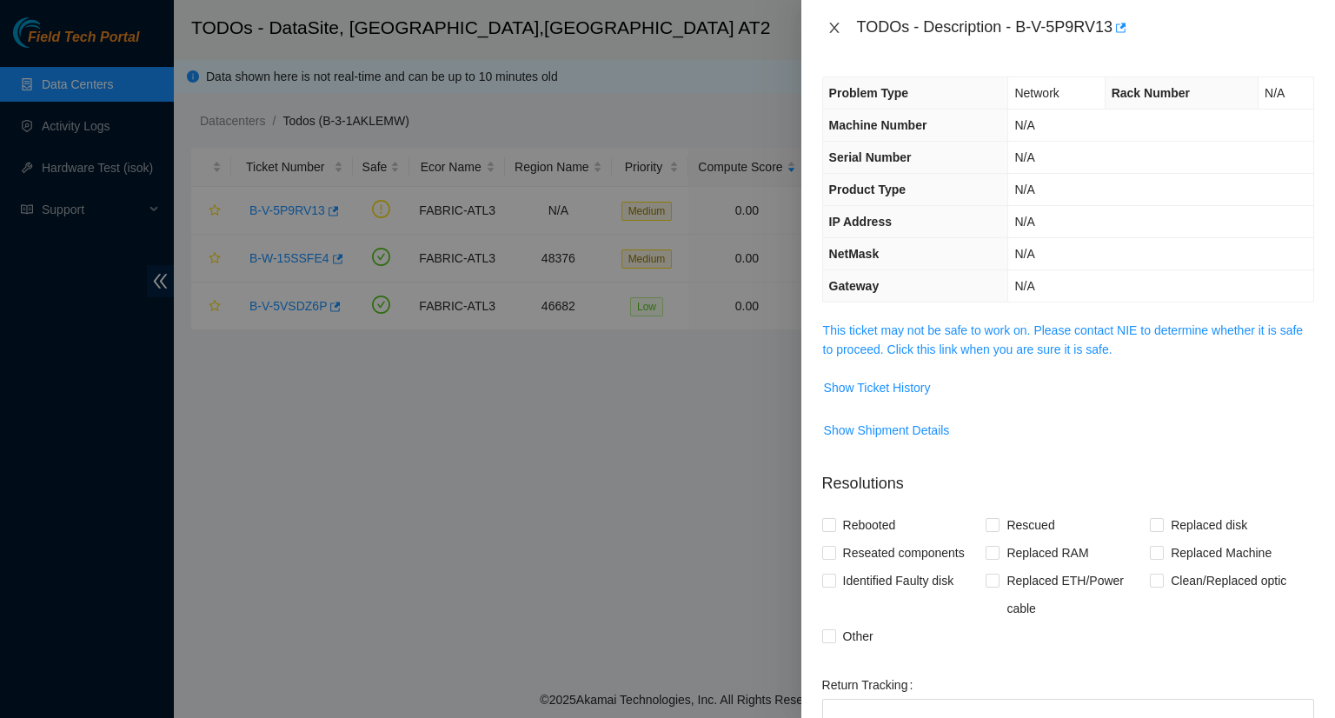 This screenshot has height=718, width=1335. What do you see at coordinates (854, 286) in the screenshot?
I see `span: Gateway` at bounding box center [854, 286].